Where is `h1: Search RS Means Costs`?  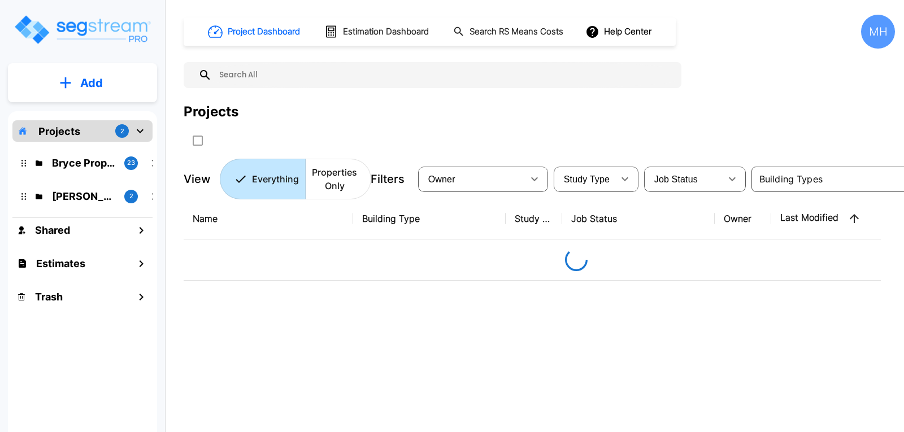 h1: Search RS Means Costs is located at coordinates (516, 32).